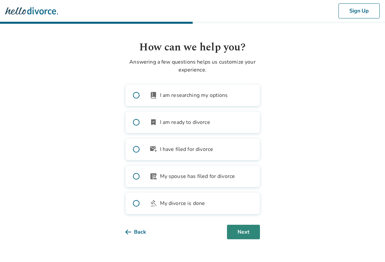 Image resolution: width=385 pixels, height=262 pixels. I want to click on span: outgoing_mail, so click(154, 150).